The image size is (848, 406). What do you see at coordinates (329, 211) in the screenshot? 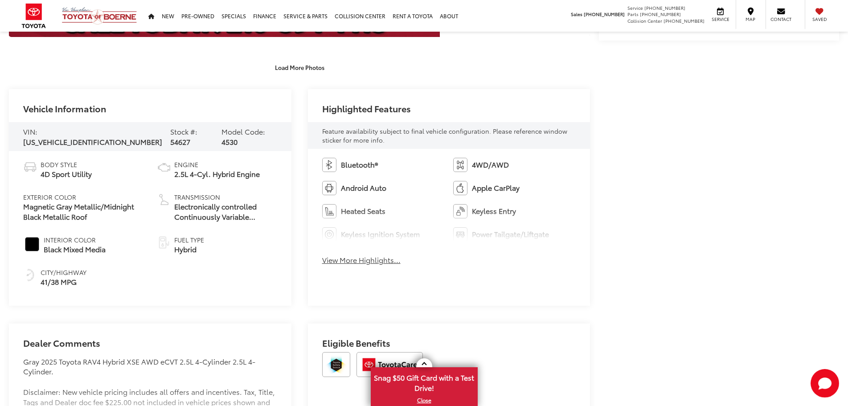
I see `img: Heated Seats` at bounding box center [329, 211].